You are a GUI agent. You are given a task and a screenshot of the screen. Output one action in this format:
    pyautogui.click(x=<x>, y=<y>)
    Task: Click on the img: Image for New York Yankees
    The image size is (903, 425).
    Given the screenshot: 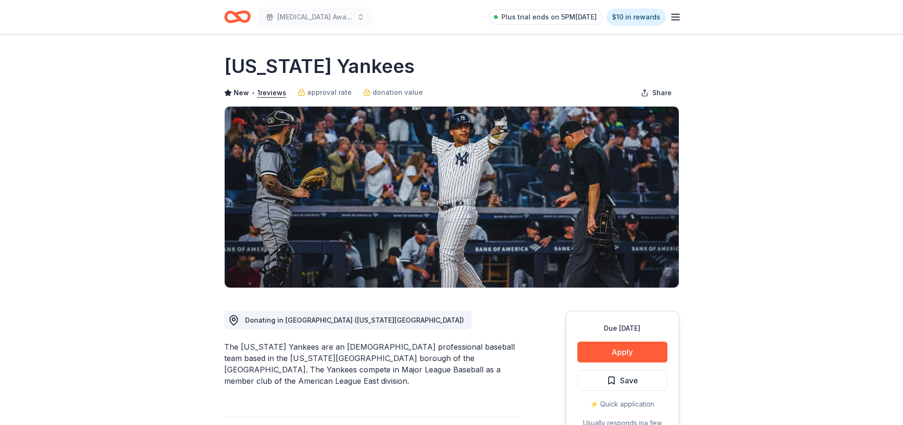 What is the action you would take?
    pyautogui.click(x=452, y=197)
    